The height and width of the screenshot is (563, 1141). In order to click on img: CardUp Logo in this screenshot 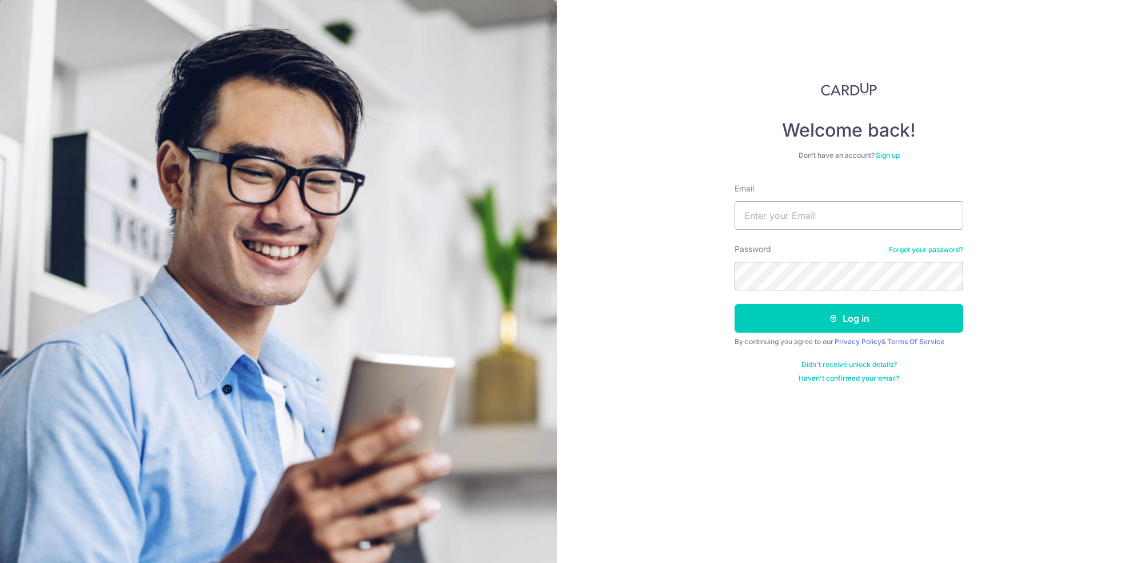, I will do `click(849, 89)`.